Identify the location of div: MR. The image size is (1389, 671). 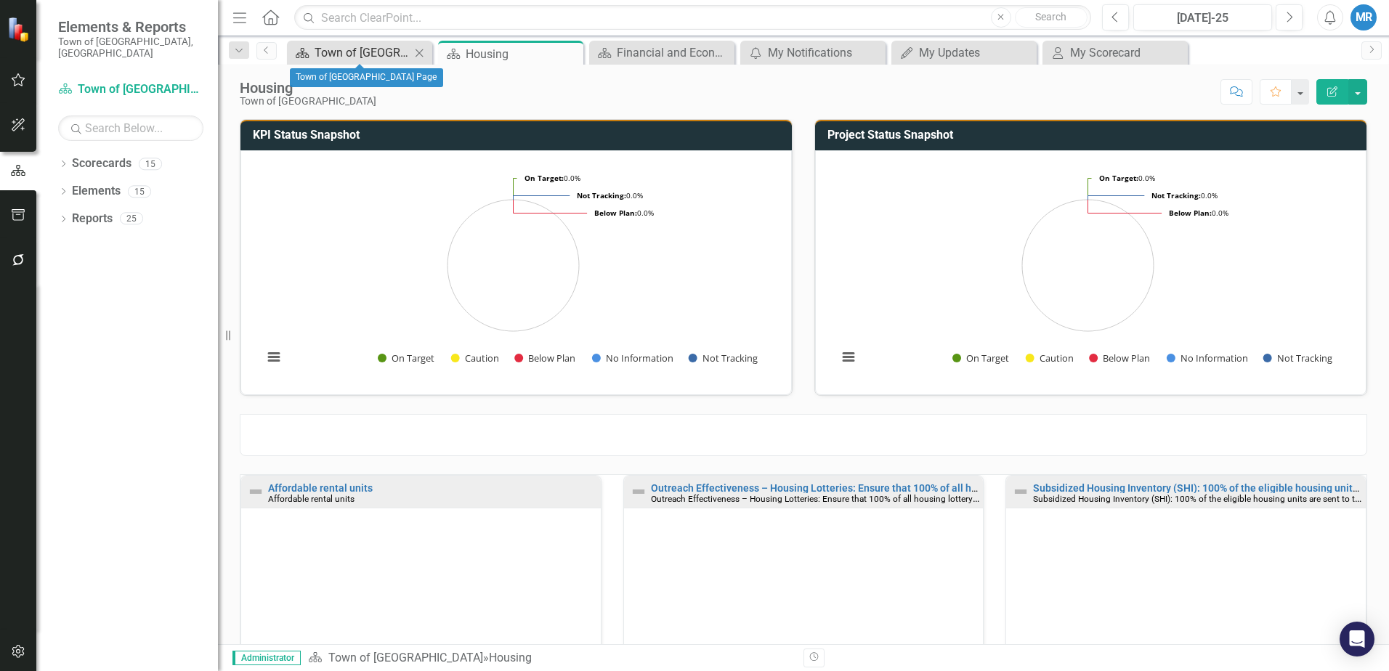
(1364, 17).